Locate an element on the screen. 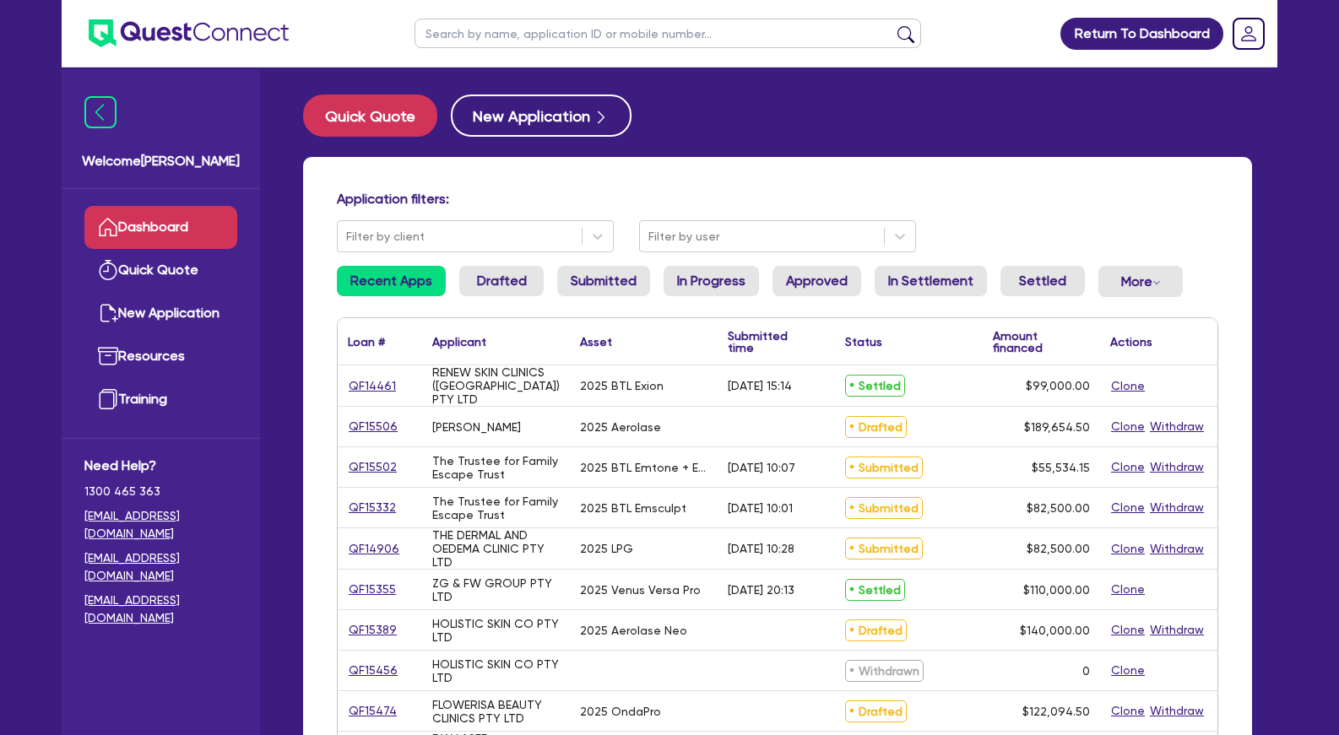 The height and width of the screenshot is (735, 1339). div: 2025 BTL Emtone + Emsella appicator is located at coordinates (643, 468).